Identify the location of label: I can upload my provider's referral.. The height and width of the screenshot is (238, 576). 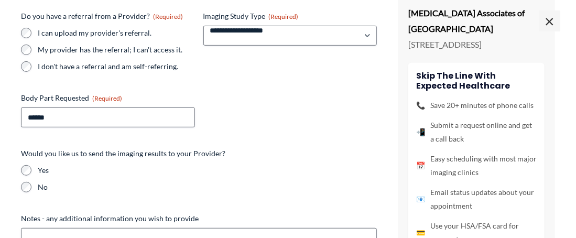
(116, 33).